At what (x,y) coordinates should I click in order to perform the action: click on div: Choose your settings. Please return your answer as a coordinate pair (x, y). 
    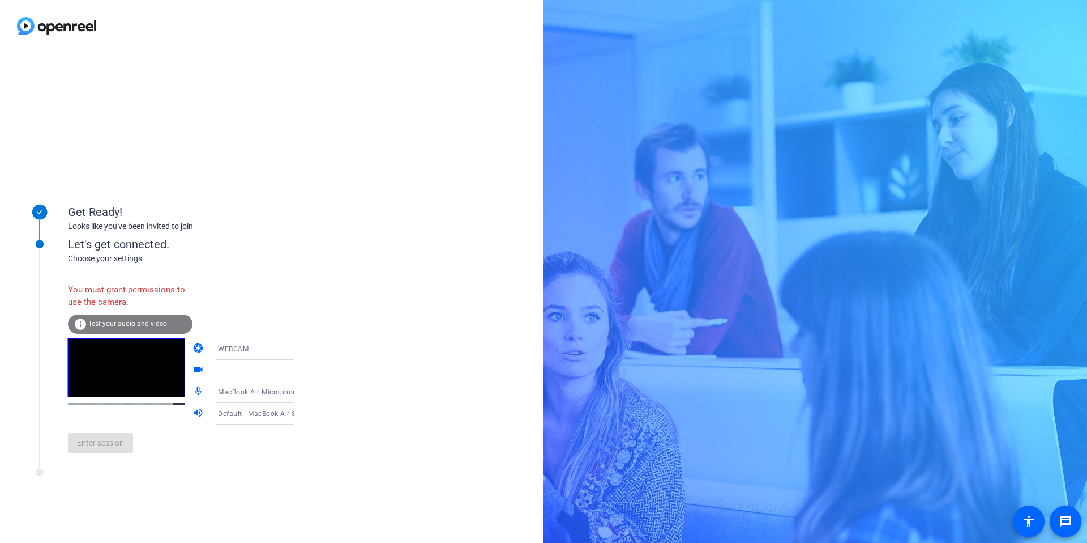
    Looking at the image, I should click on (193, 258).